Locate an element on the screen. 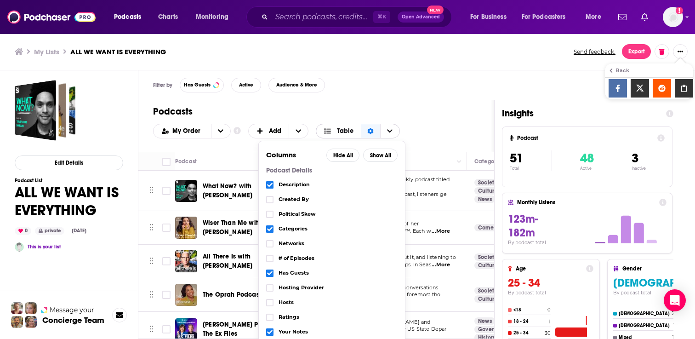 The image size is (695, 339). svg: Add a profile image is located at coordinates (679, 11).